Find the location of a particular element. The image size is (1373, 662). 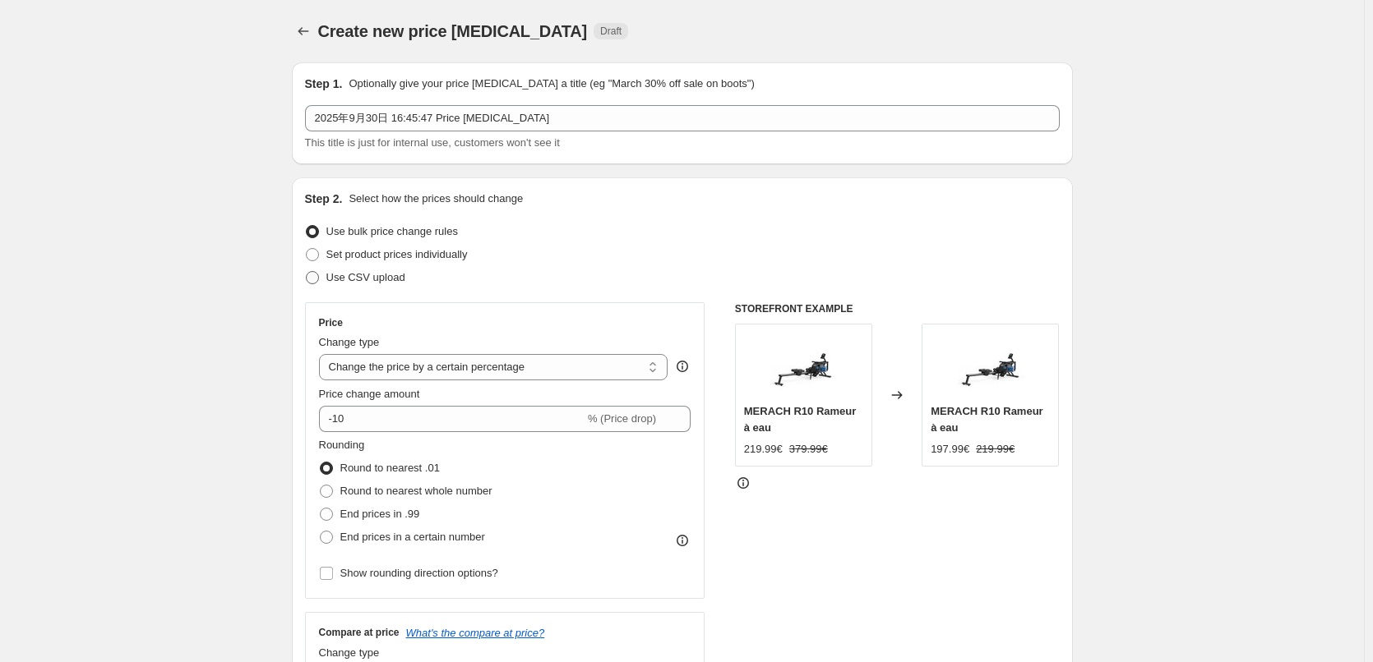

strike: 379.99€ is located at coordinates (808, 450).